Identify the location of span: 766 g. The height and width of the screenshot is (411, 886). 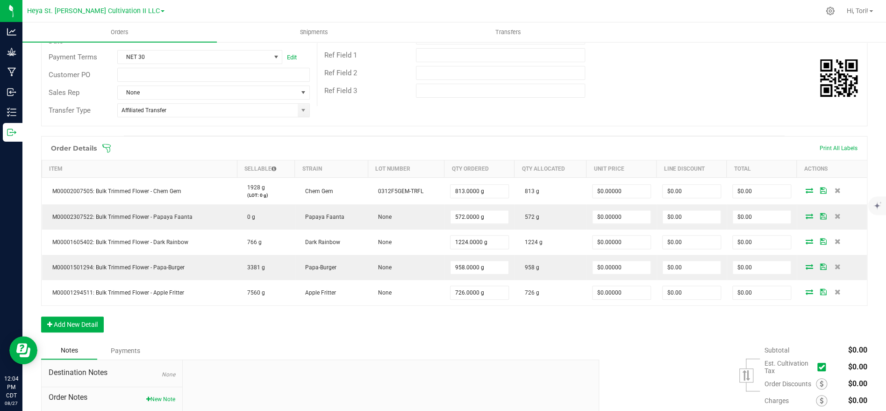
(252, 242).